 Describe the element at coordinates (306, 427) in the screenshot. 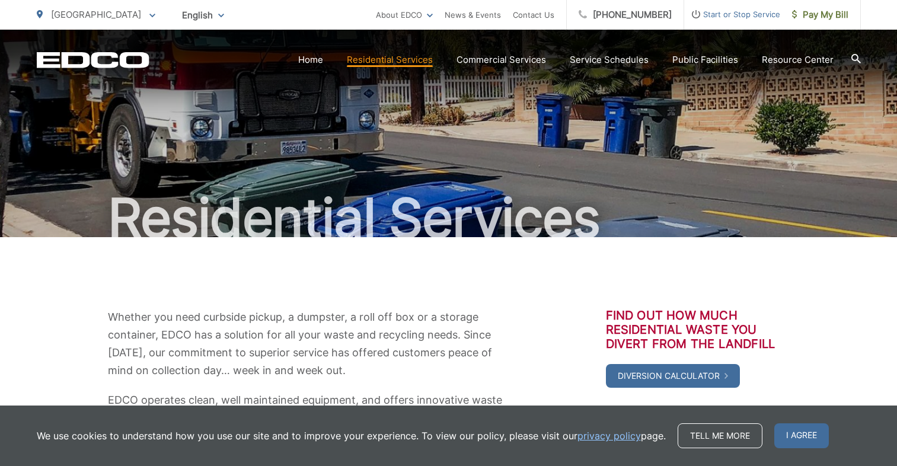

I see `p: EDCO operates clean, well maintained equipment, and offers innovative waste collection and recycl...` at that location.